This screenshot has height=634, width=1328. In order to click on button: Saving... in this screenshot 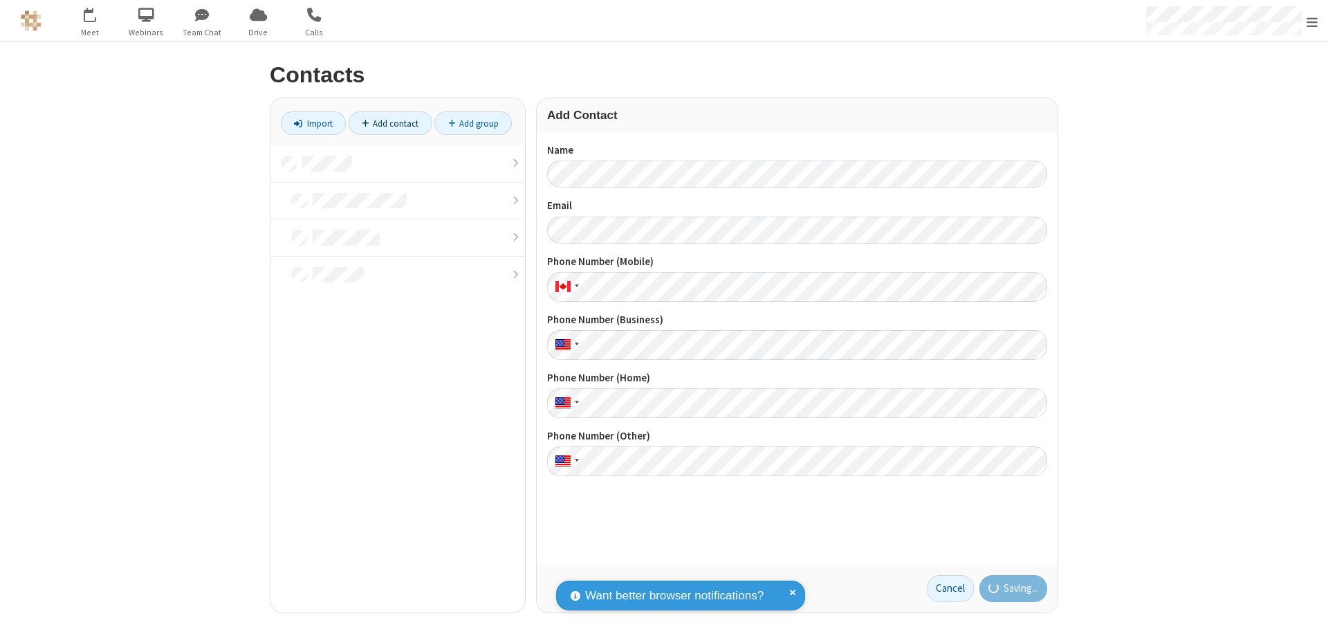, I will do `click(1014, 589)`.